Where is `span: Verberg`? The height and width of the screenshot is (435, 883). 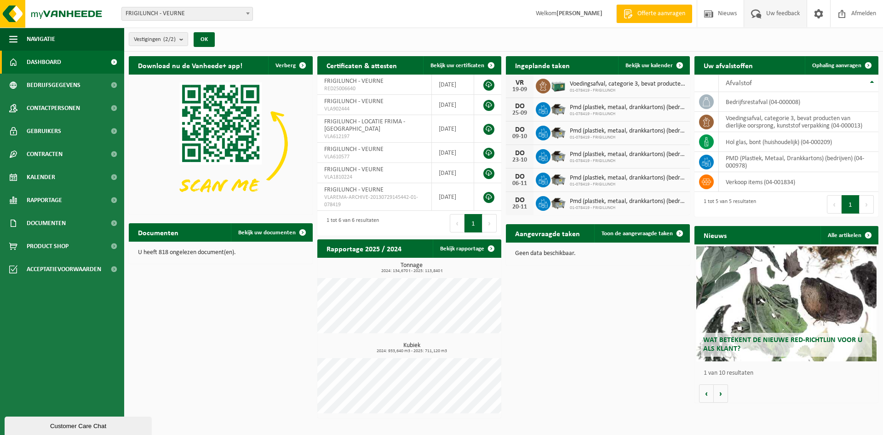
span: Verberg is located at coordinates (286, 65).